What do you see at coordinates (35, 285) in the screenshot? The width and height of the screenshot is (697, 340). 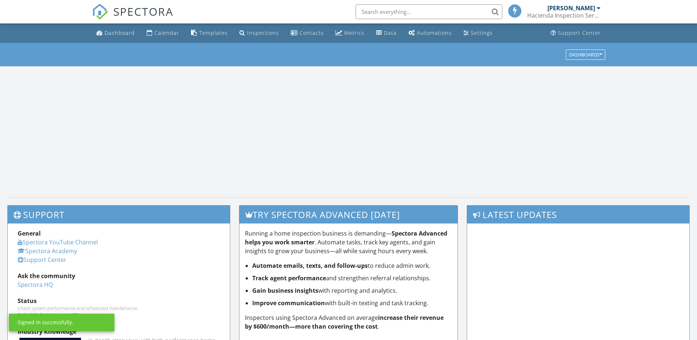 I see `a: Spectora HQ` at bounding box center [35, 285].